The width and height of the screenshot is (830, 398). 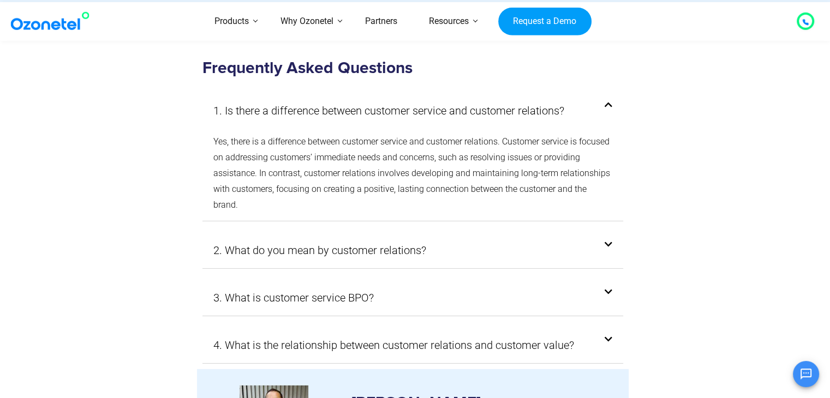 What do you see at coordinates (394, 346) in the screenshot?
I see `a: 4. What is the relationship between customer relations and customer value?` at bounding box center [394, 346].